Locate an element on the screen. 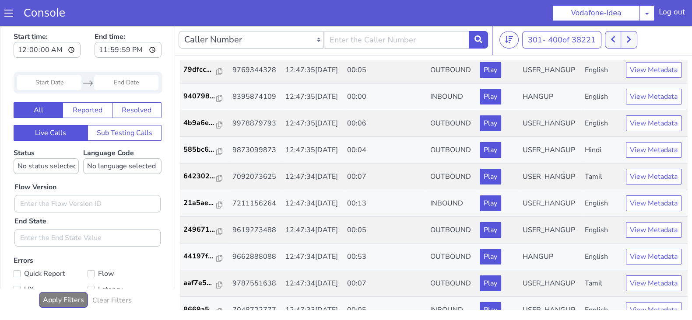 The height and width of the screenshot is (320, 692). a: 8669a5... is located at coordinates (204, 286).